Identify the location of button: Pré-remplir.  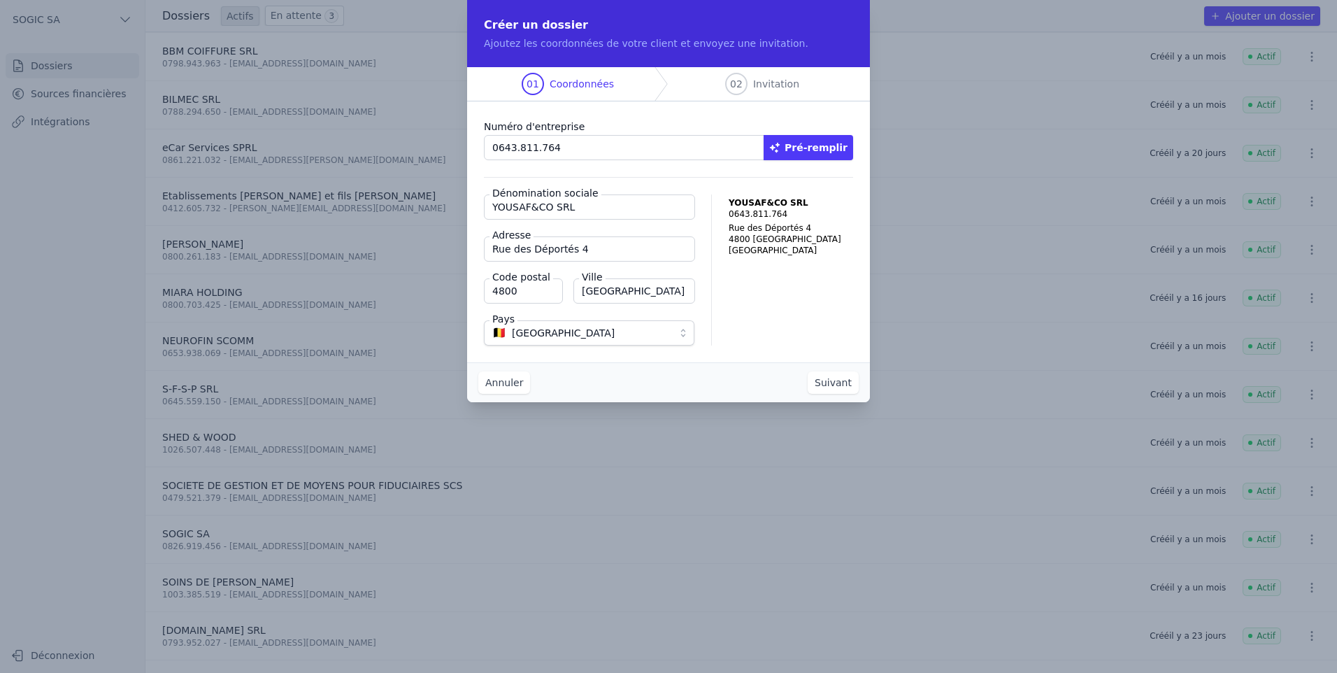
(808, 148).